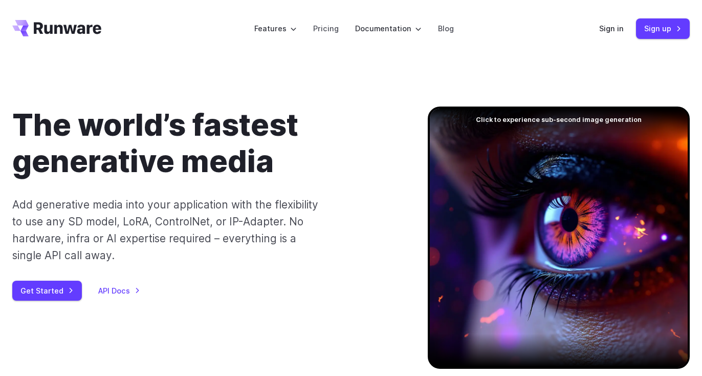 The width and height of the screenshot is (702, 376). I want to click on label: Documentation, so click(389, 28).